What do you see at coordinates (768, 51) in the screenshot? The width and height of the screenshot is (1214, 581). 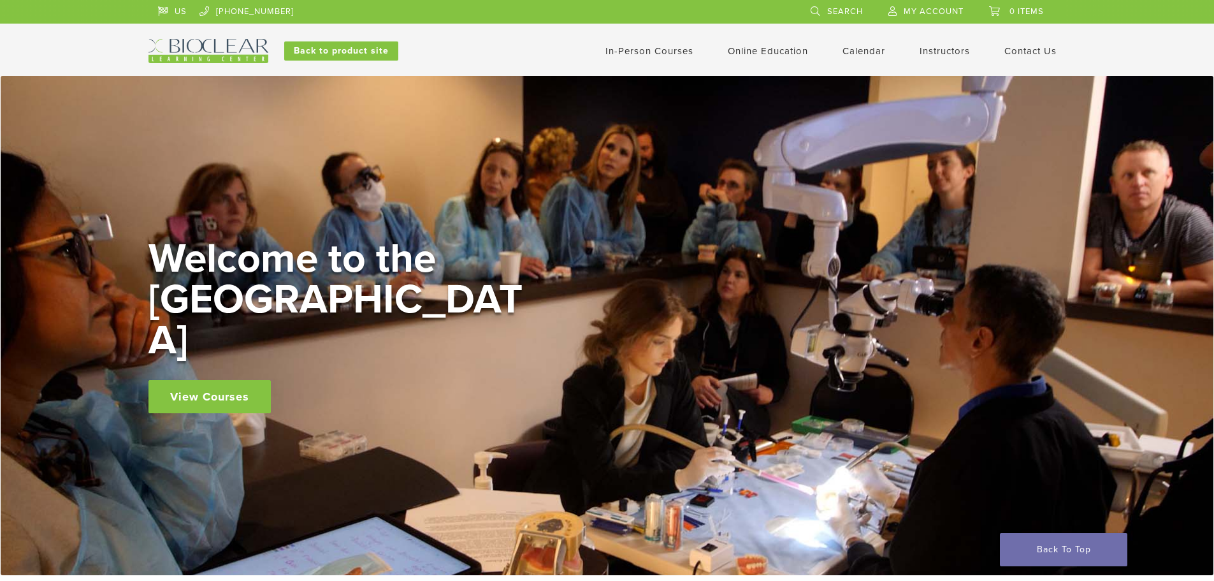 I see `a: Online Education` at bounding box center [768, 51].